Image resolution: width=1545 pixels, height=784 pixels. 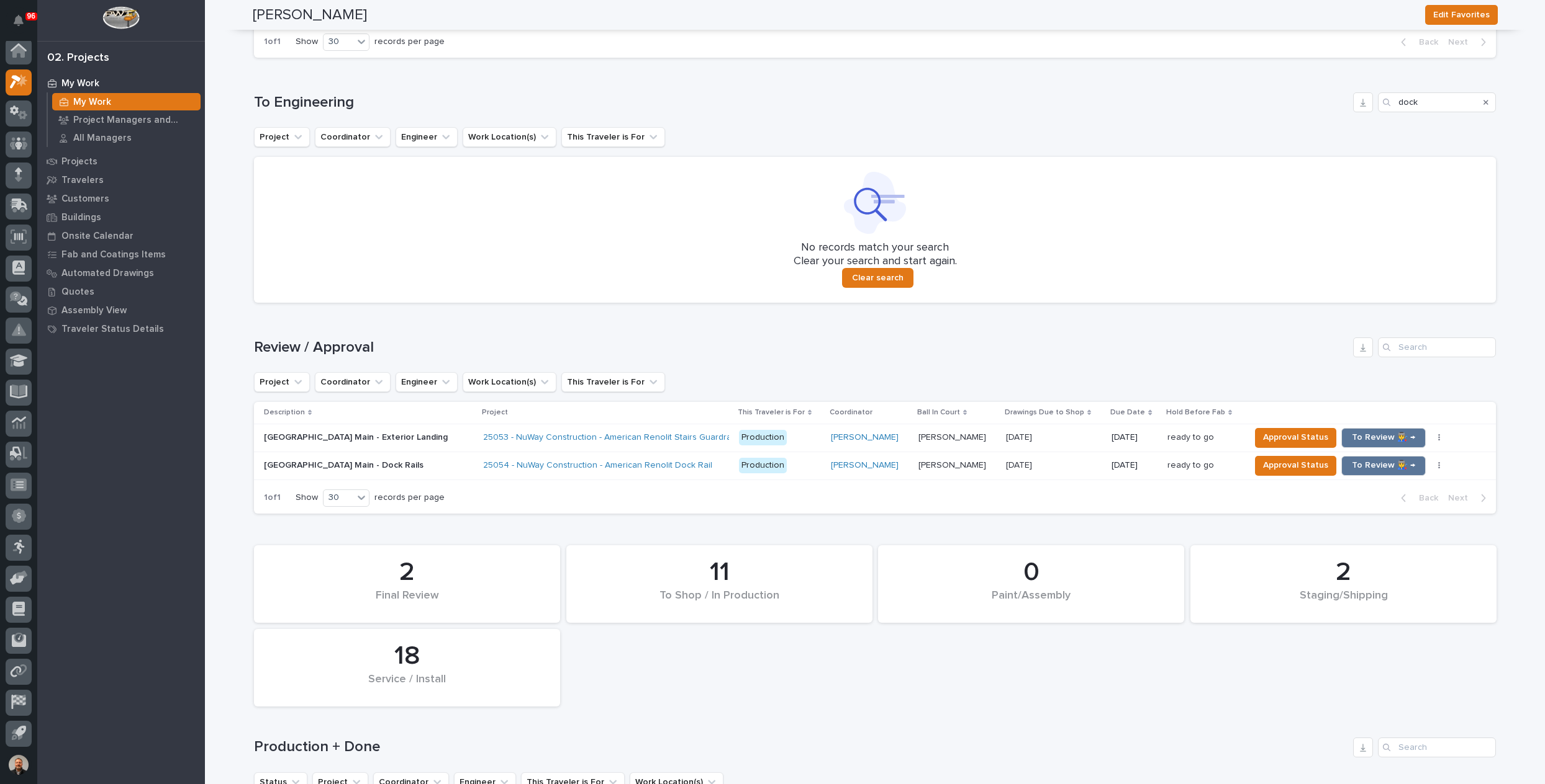 What do you see at coordinates (1191, 436) in the screenshot?
I see `p: ready to go` at bounding box center [1191, 436].